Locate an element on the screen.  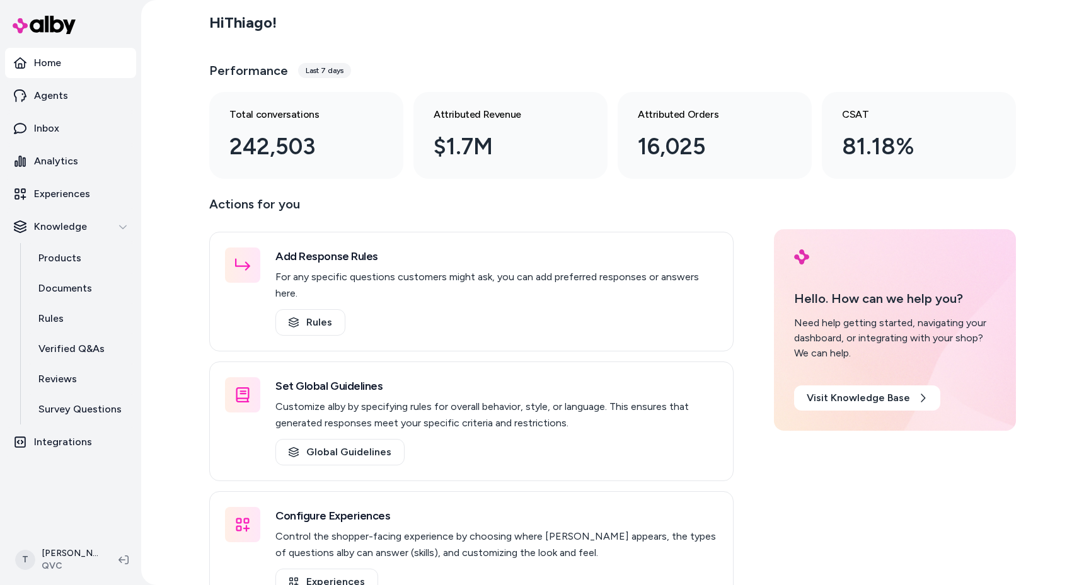
a: CSAT 81.18% is located at coordinates (919, 135).